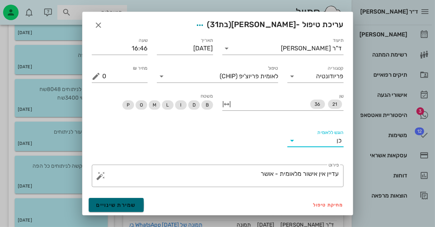  I want to click on label: שן, so click(341, 96).